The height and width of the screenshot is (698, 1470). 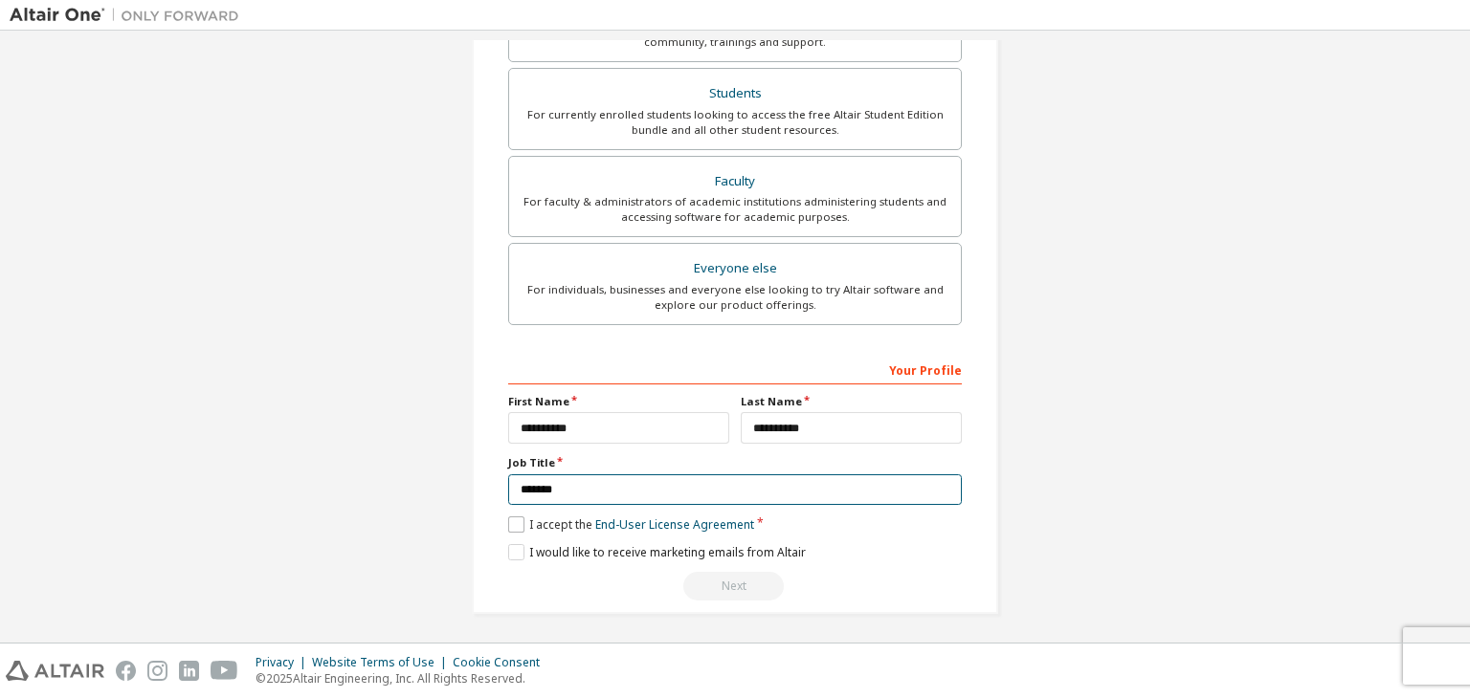 I want to click on img: facebook.svg, so click(x=125, y=671).